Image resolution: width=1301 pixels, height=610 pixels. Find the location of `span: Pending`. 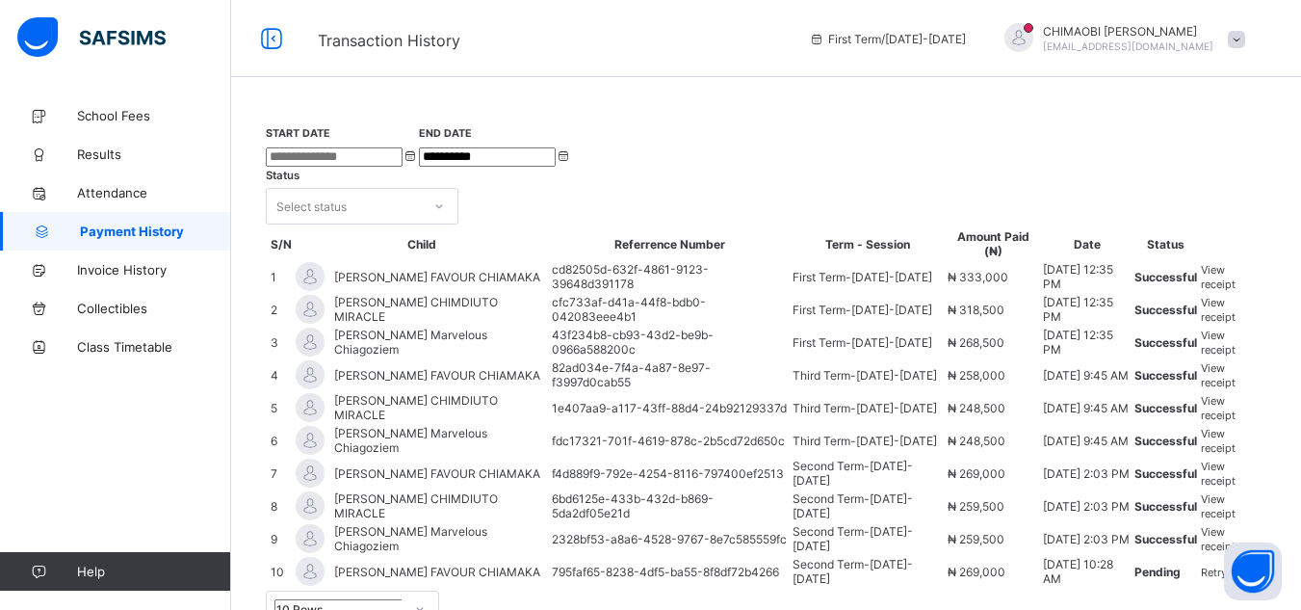

span: Pending is located at coordinates (1157, 571).